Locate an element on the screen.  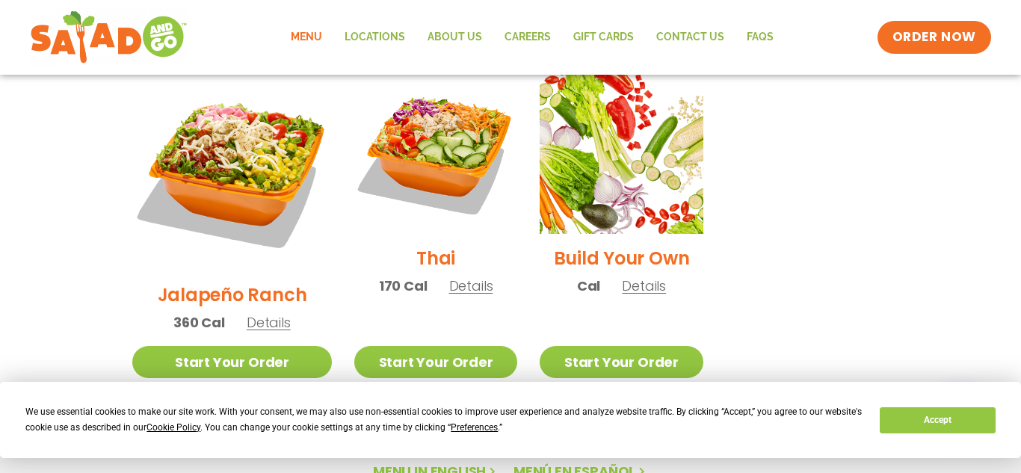
a: Locations is located at coordinates (374, 37).